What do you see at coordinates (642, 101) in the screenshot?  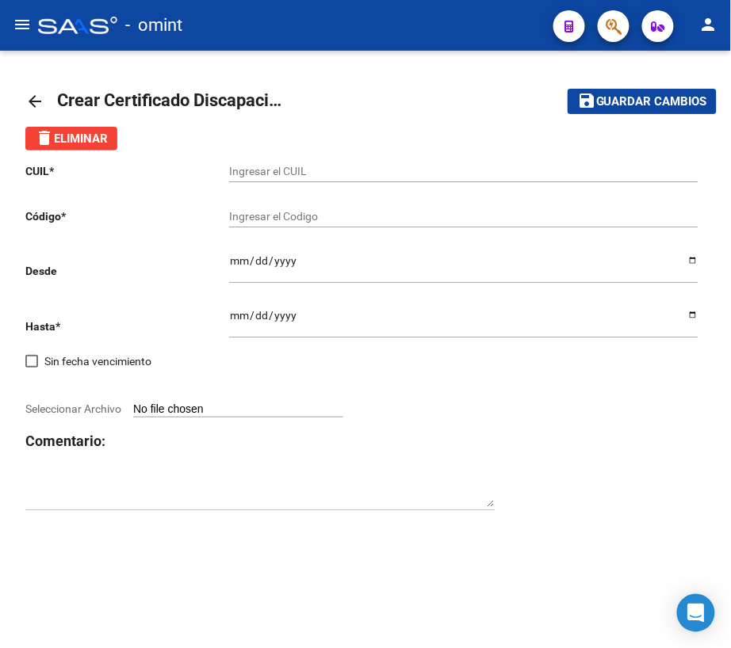 I see `button: Guardar cambios` at bounding box center [642, 101].